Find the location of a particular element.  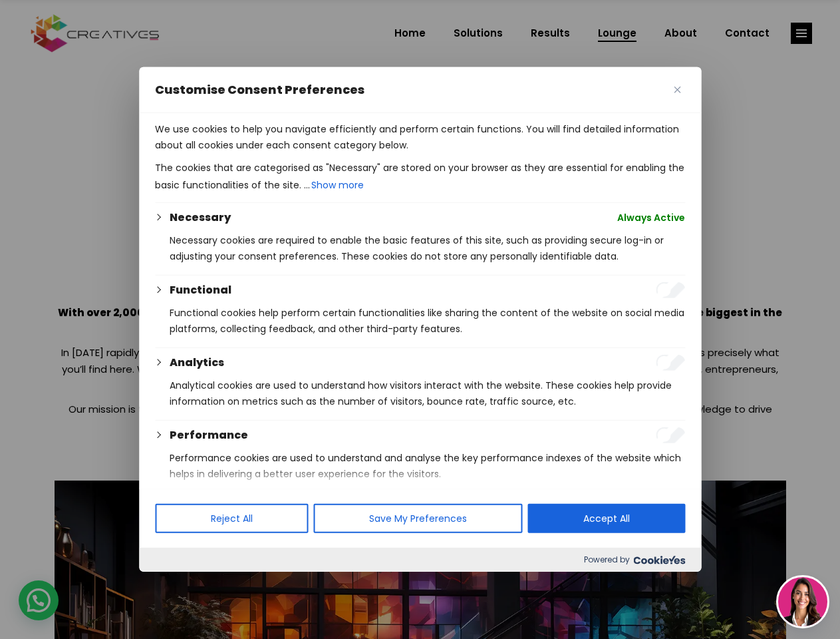

p: Functional cookies help perform certain functionalities like sharing the content of the website o... is located at coordinates (427, 321).